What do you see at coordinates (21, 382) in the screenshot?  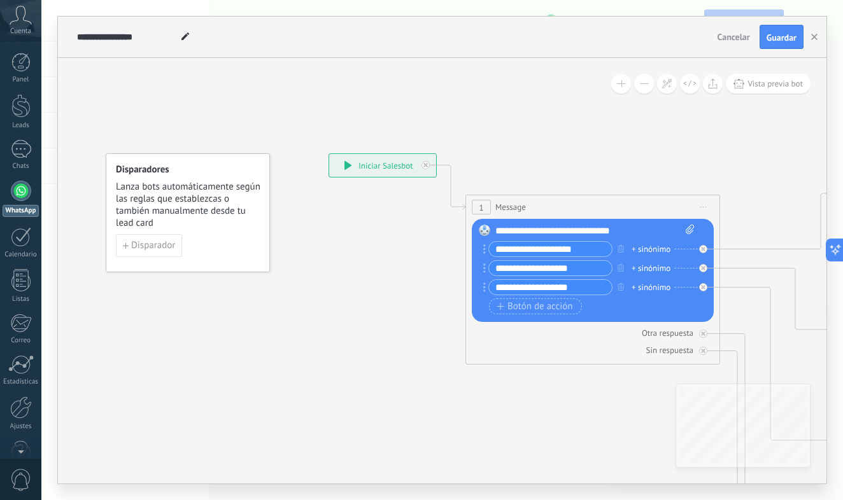 I see `div: Estadísticas` at bounding box center [21, 382].